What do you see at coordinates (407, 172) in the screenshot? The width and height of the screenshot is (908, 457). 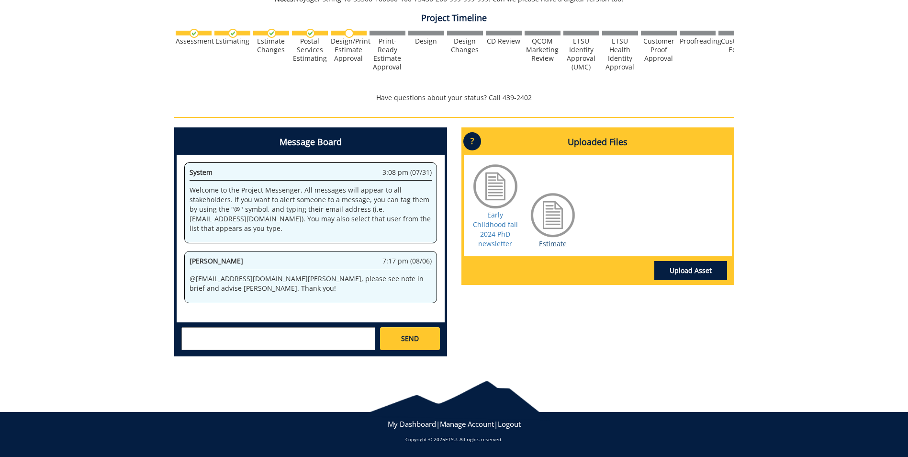 I see `span: 3:08 pm (07/31)` at bounding box center [407, 172].